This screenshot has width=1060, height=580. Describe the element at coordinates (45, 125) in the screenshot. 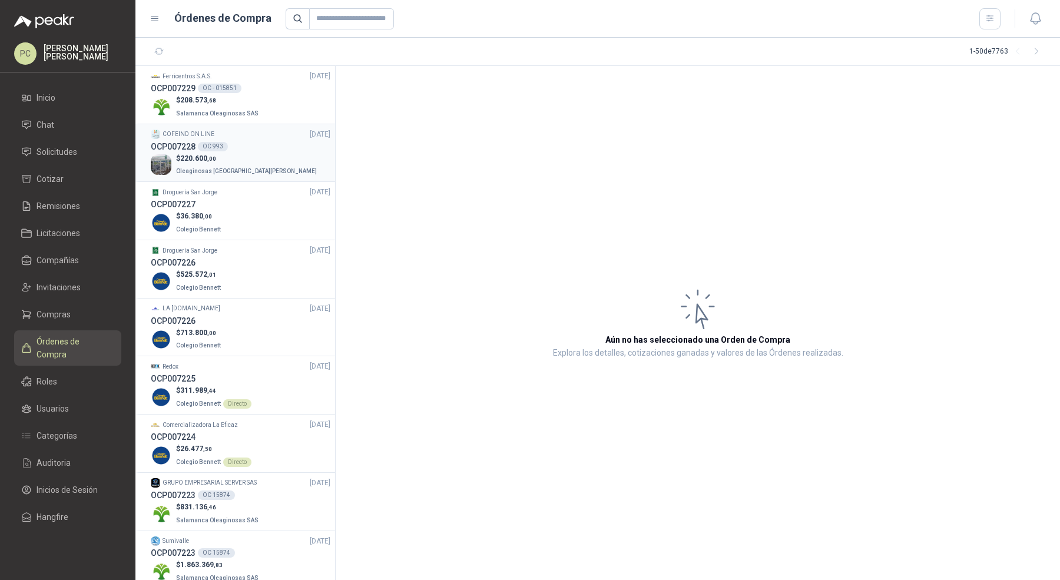

I see `span: Chat` at that location.